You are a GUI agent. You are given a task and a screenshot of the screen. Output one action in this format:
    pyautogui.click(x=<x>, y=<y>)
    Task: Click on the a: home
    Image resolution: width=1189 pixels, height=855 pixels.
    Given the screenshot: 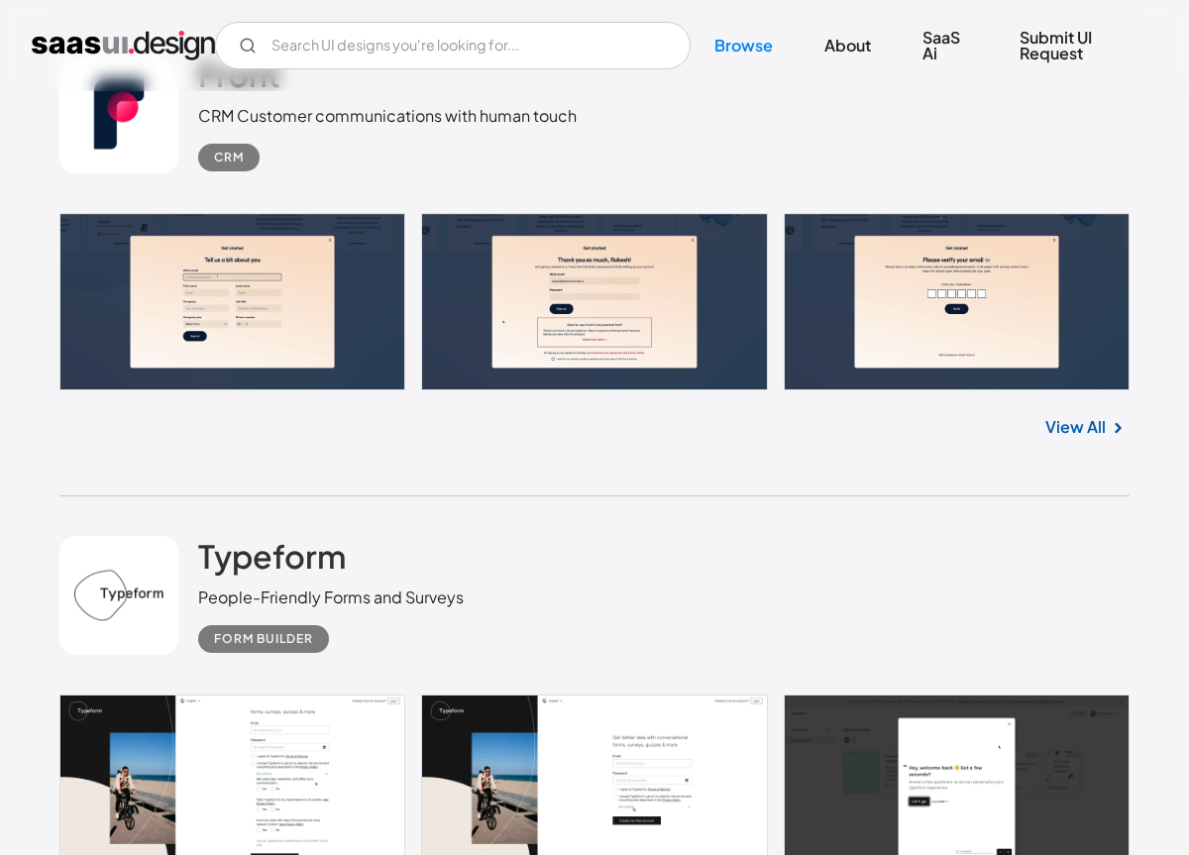 What is the action you would take?
    pyautogui.click(x=123, y=46)
    